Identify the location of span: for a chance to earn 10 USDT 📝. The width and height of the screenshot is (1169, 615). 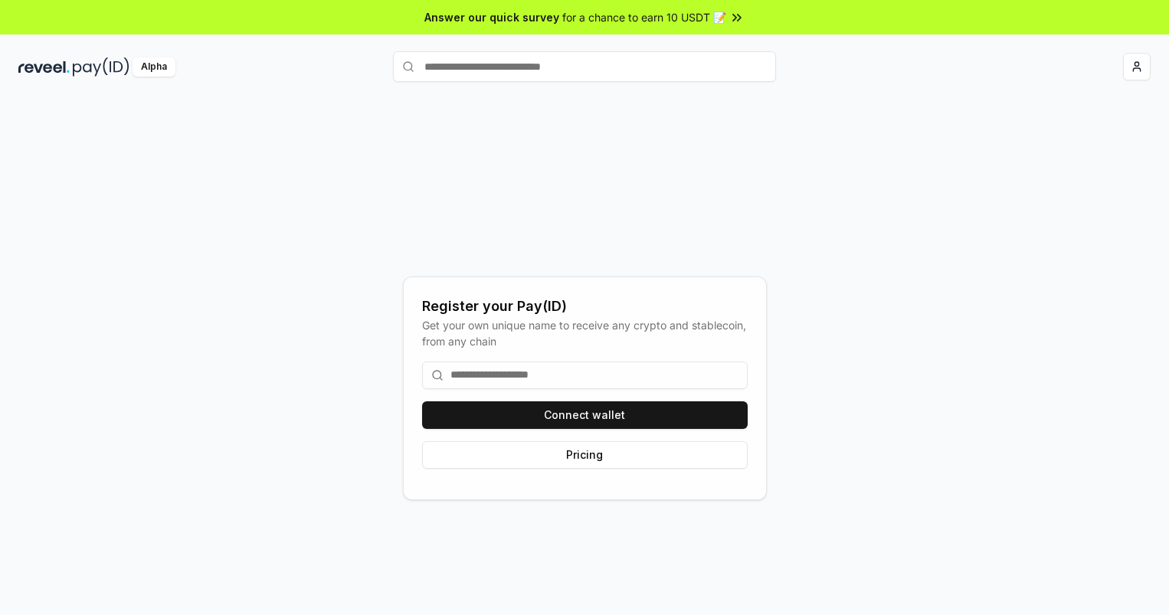
(644, 17).